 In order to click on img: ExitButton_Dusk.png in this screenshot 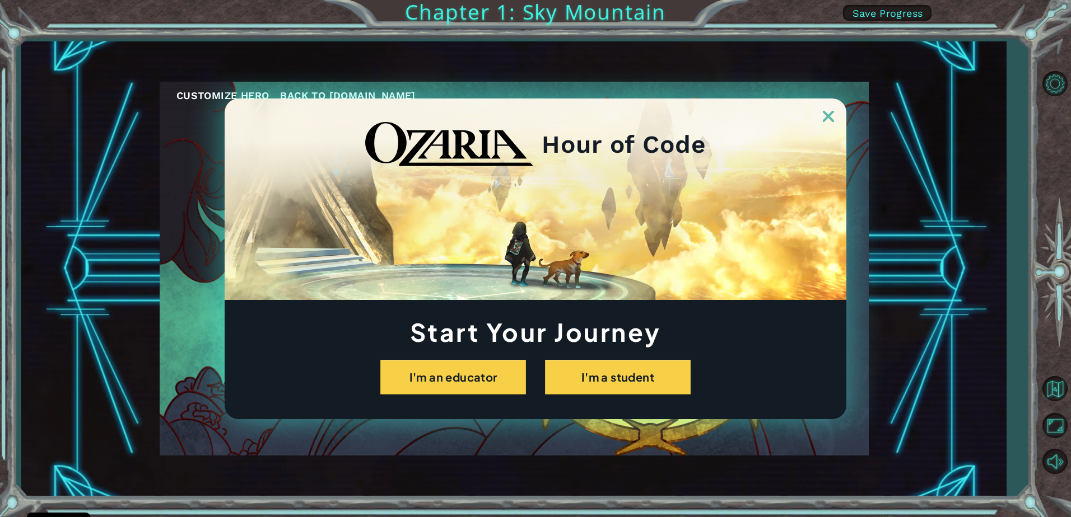, I will do `click(828, 116)`.